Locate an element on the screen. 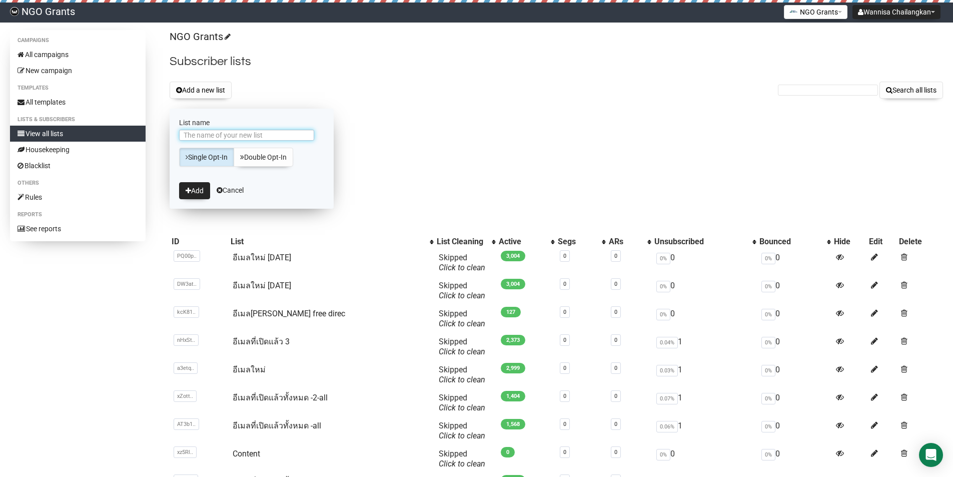 The image size is (953, 477). span: a3etq.. is located at coordinates (186, 368).